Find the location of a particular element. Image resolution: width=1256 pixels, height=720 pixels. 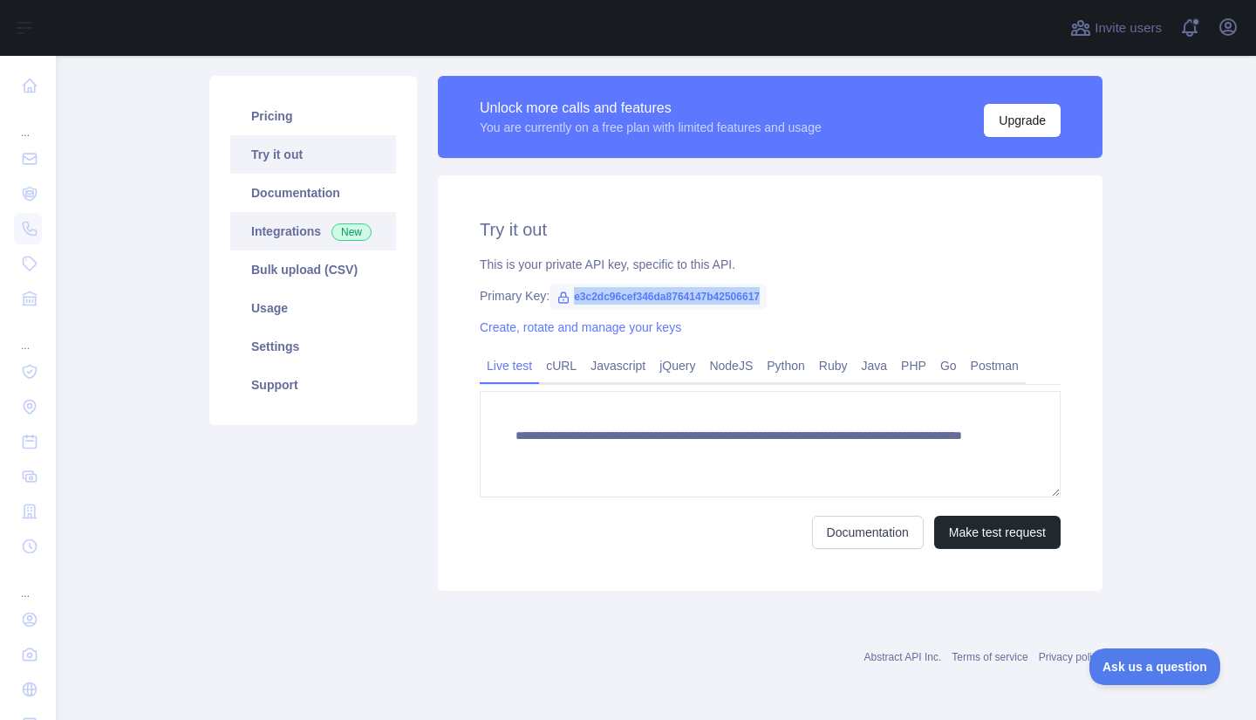

div: Primary Key: is located at coordinates (770, 296).